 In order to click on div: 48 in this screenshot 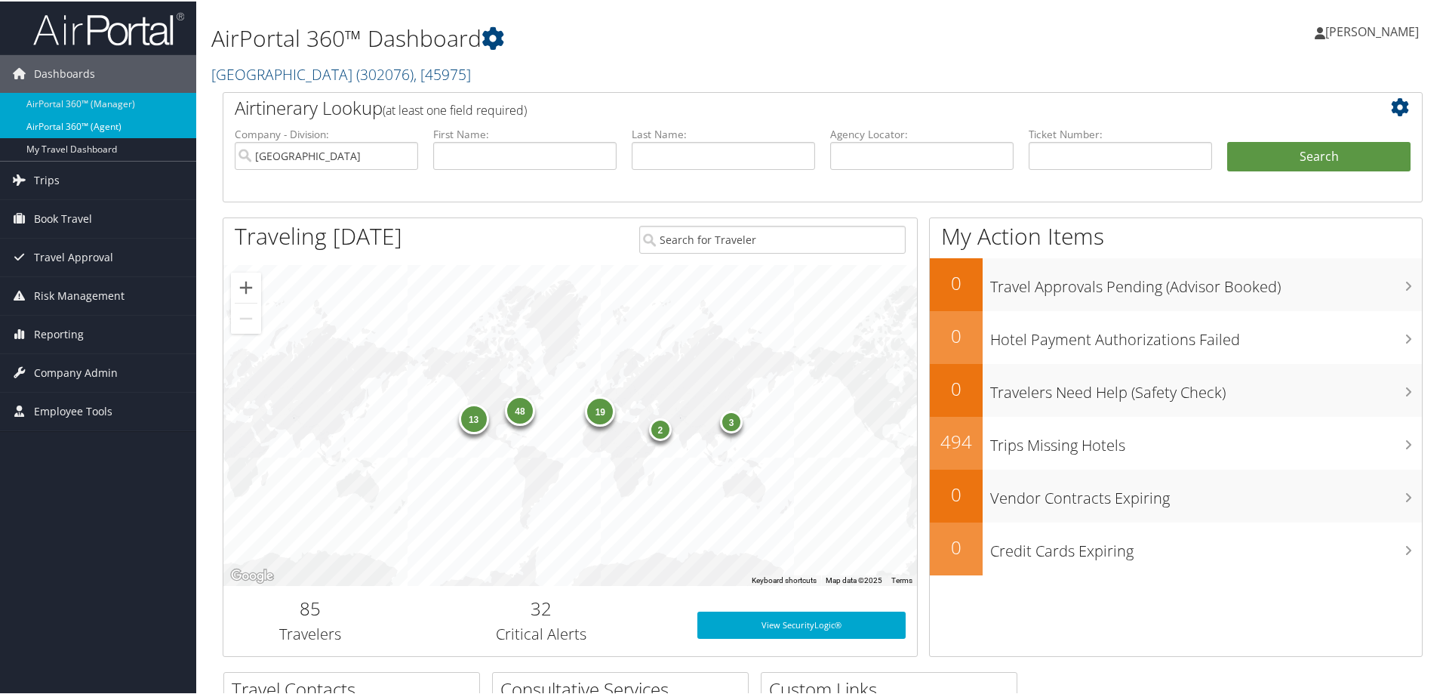, I will do `click(520, 409)`.